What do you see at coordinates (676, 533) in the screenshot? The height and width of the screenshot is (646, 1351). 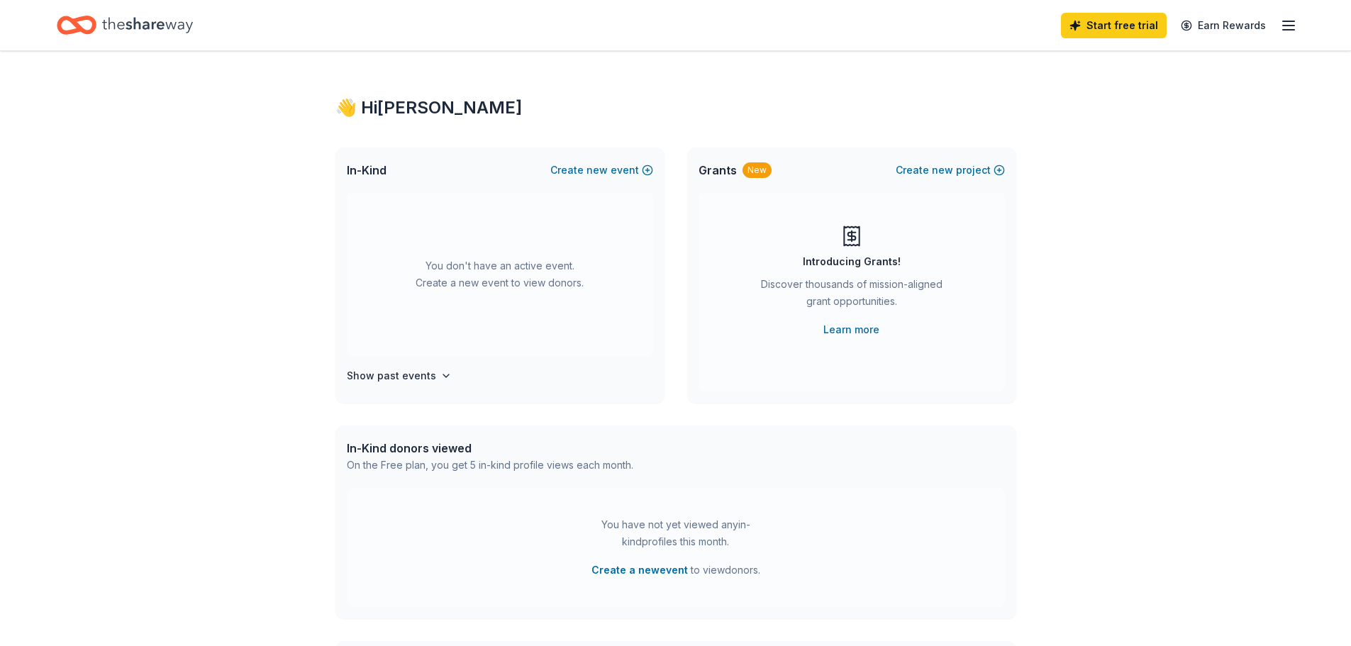 I see `div: You have not yet viewed any in-kind profiles this month.` at bounding box center [676, 533].